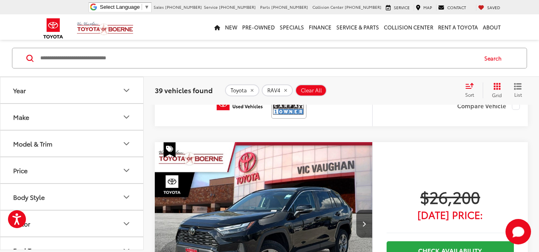  What do you see at coordinates (72, 224) in the screenshot?
I see `button: ColorColor` at bounding box center [72, 224].